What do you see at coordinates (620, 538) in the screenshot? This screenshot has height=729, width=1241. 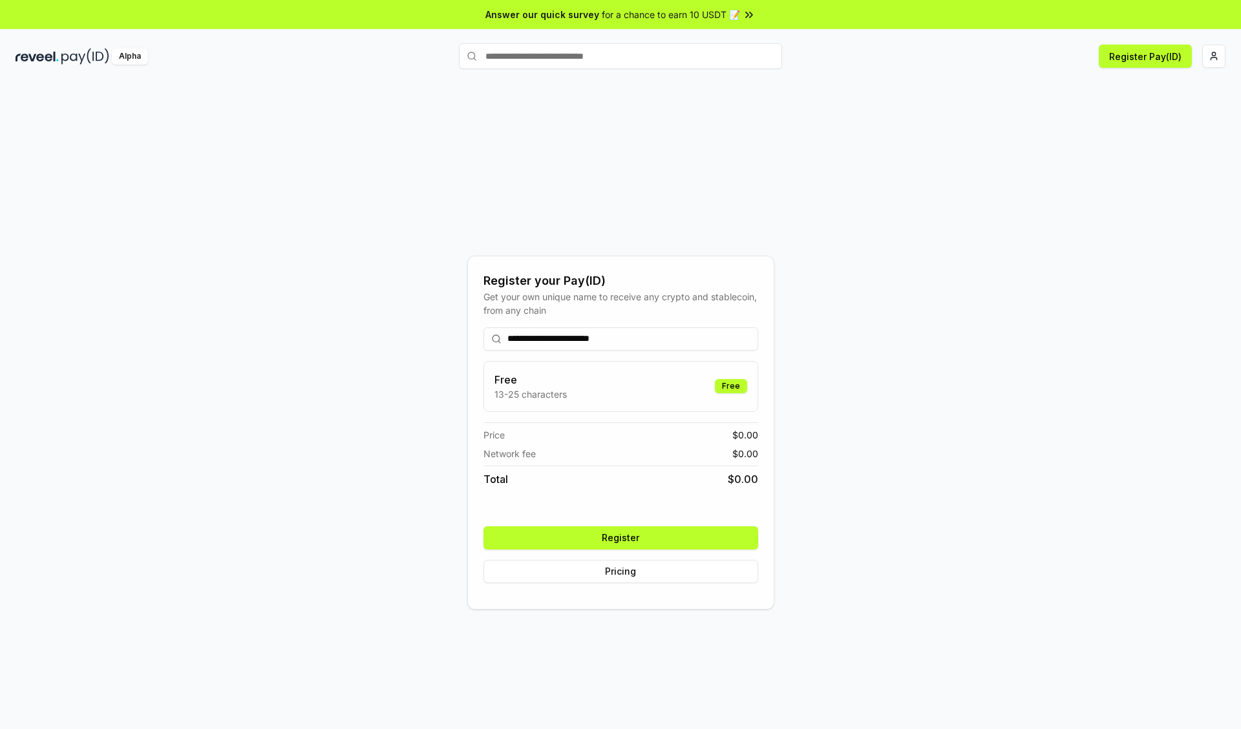 I see `button: Register` at bounding box center [620, 538].